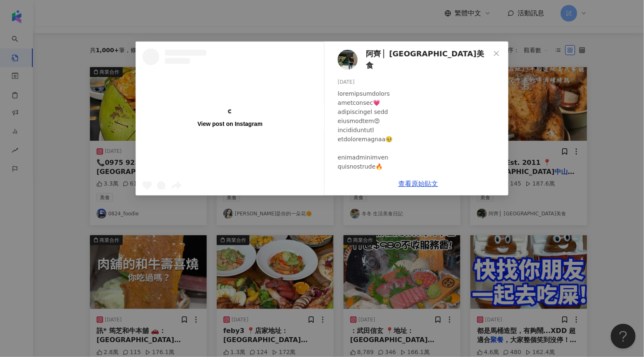 This screenshot has height=357, width=644. Describe the element at coordinates (497, 53) in the screenshot. I see `button: Close` at that location.